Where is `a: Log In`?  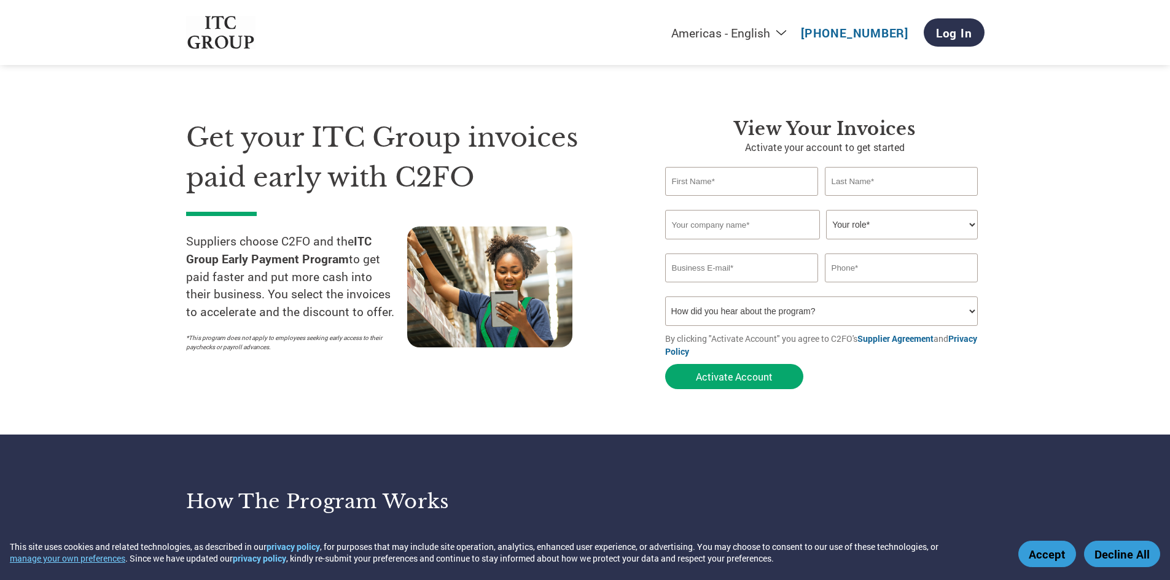
a: Log In is located at coordinates (954, 33).